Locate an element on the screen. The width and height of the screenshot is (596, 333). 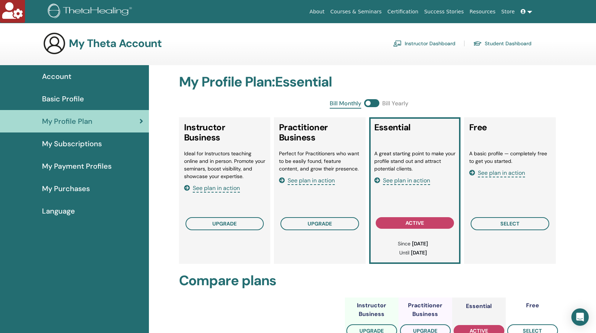
a: Certification is located at coordinates (402, 12).